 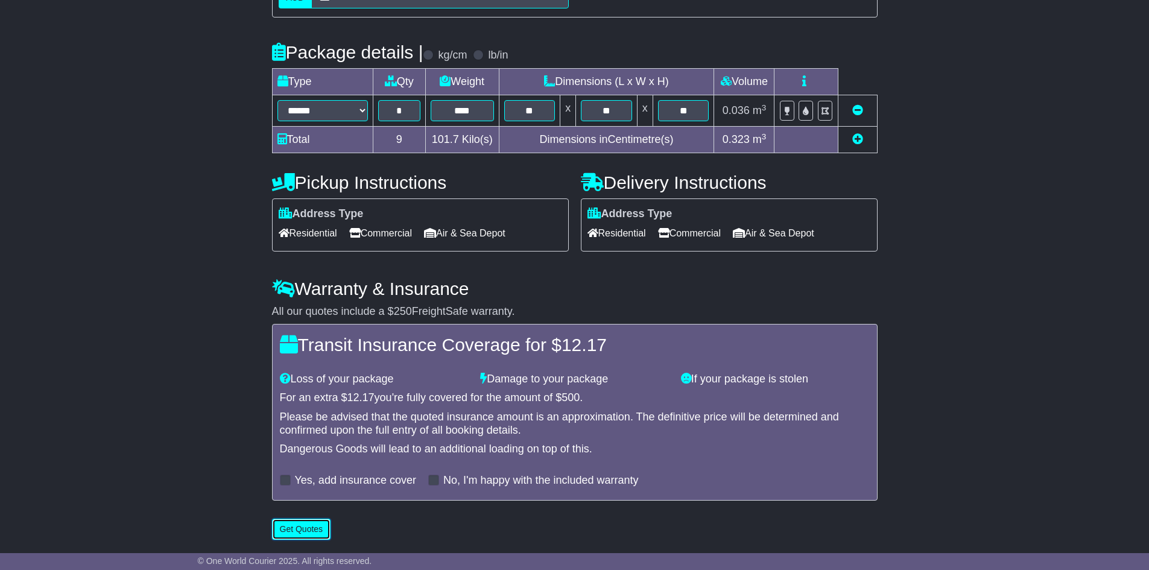 I want to click on td: Total, so click(x=322, y=140).